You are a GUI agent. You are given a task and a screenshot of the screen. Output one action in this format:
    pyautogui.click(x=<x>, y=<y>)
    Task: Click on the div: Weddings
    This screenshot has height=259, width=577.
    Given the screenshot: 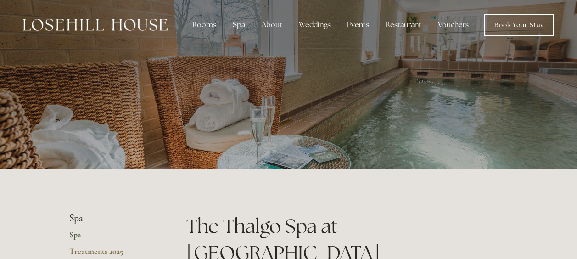 What is the action you would take?
    pyautogui.click(x=315, y=25)
    